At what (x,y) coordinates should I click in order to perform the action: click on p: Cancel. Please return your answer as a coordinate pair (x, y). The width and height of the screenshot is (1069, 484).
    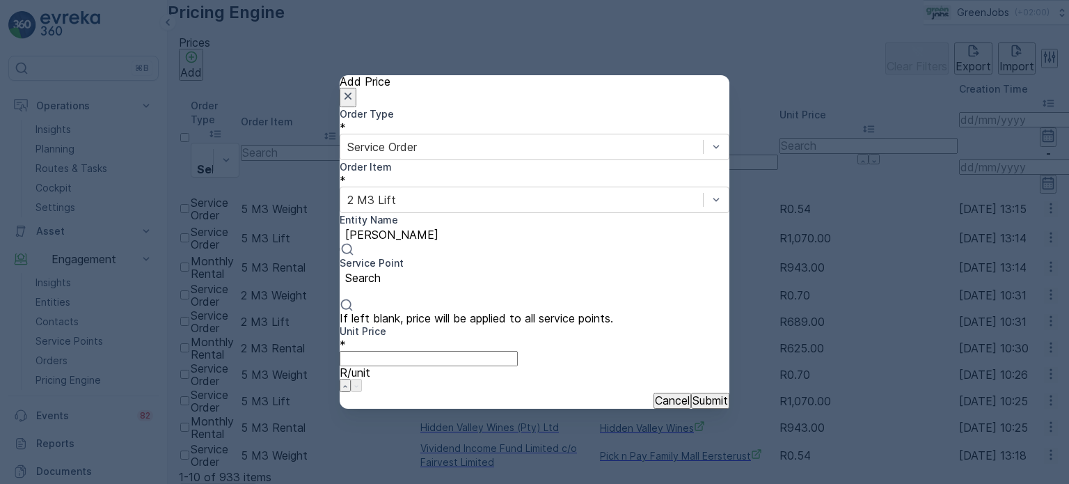
    Looking at the image, I should click on (672, 400).